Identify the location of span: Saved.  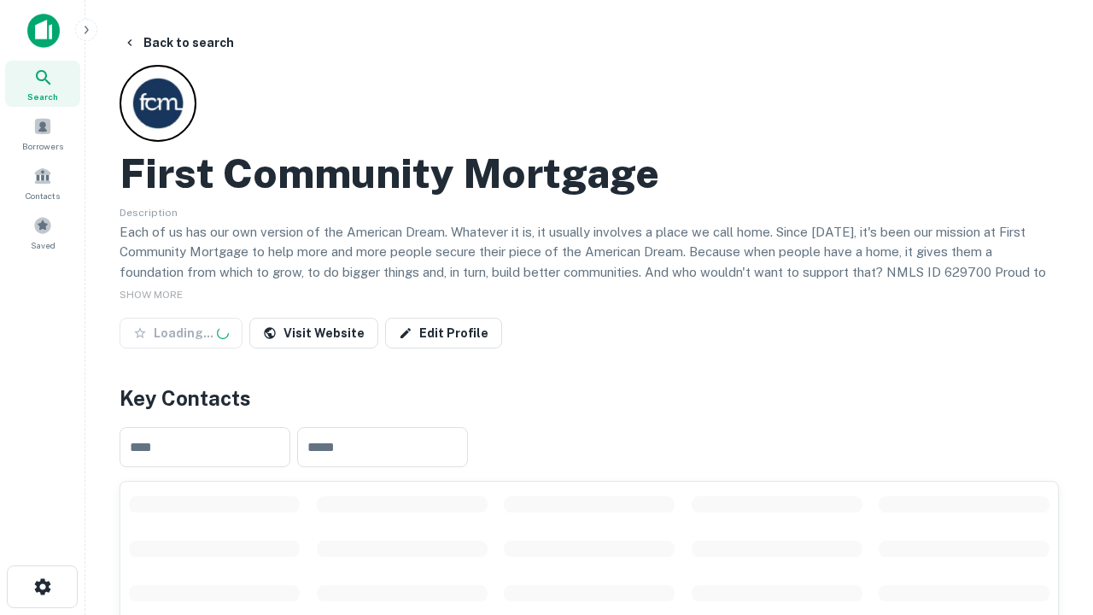
(43, 245).